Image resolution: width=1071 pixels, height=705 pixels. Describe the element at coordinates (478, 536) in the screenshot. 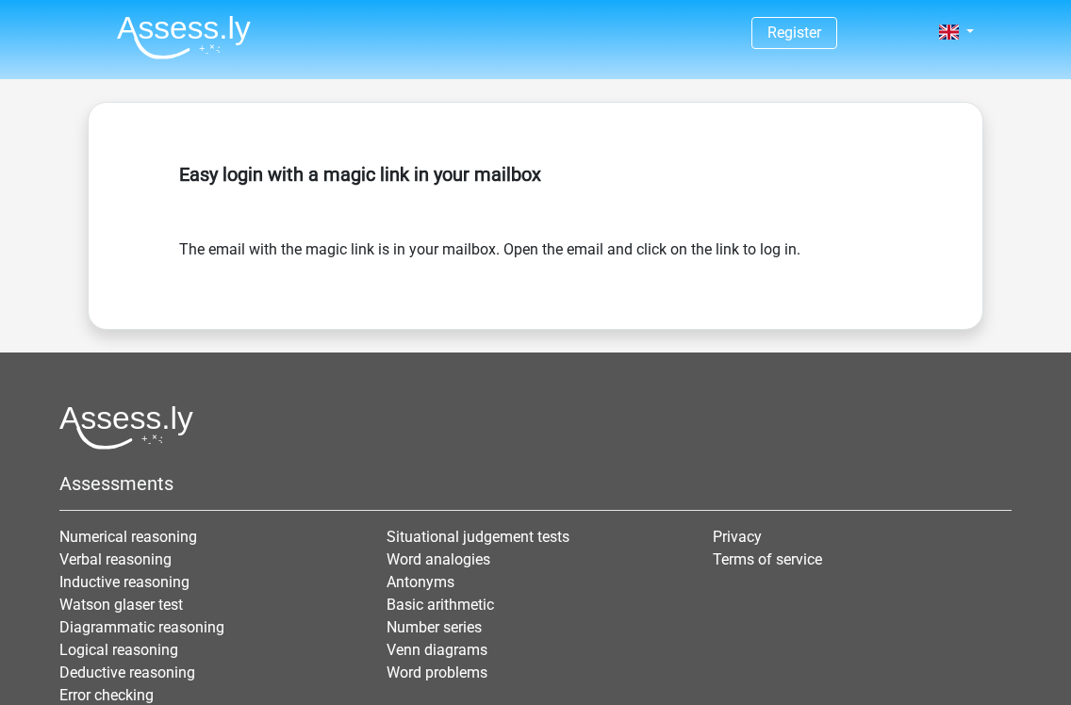

I see `a: Situational judgement tests` at that location.